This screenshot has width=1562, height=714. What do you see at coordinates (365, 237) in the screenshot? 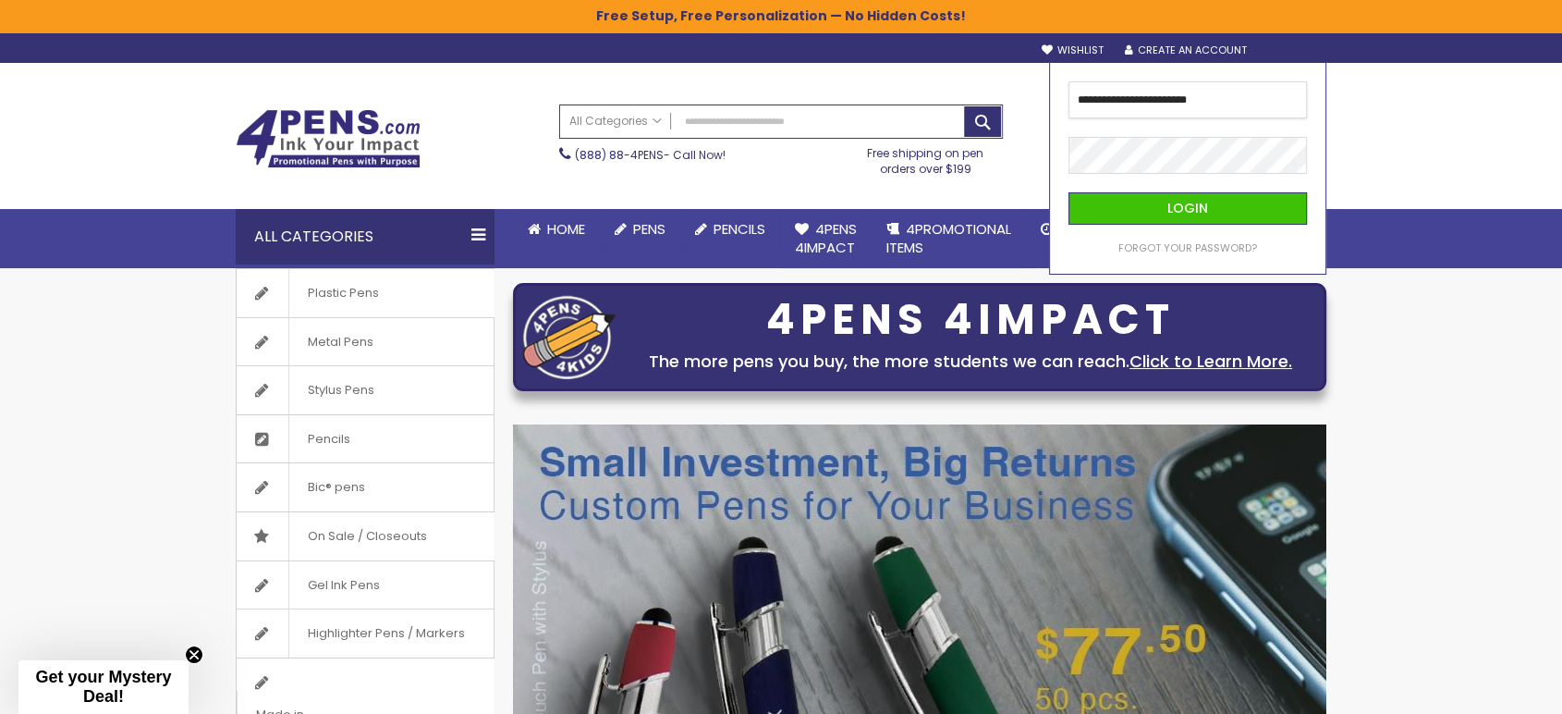
I see `div: All Categories` at bounding box center [365, 237].